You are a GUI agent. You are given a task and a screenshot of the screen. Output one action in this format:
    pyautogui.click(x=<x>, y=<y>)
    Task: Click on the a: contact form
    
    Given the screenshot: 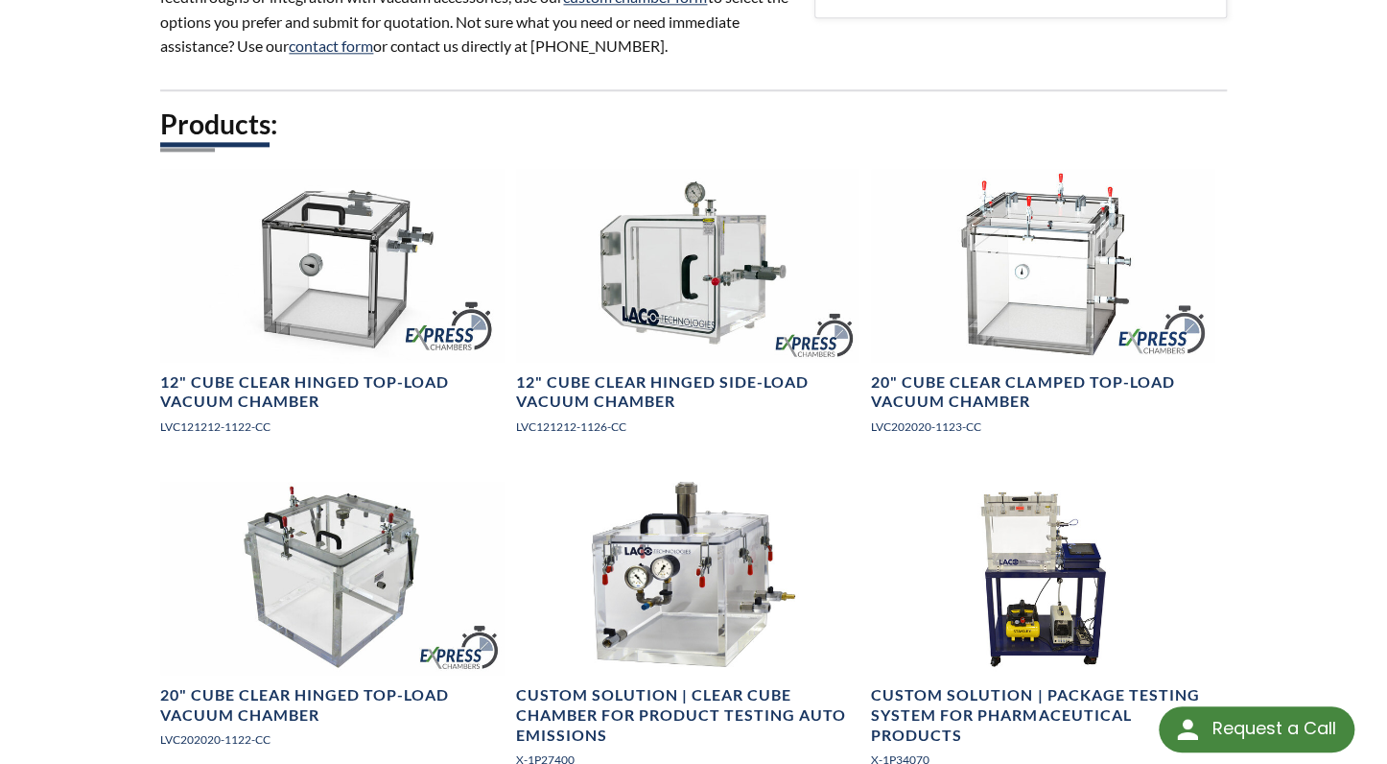 What is the action you would take?
    pyautogui.click(x=331, y=45)
    